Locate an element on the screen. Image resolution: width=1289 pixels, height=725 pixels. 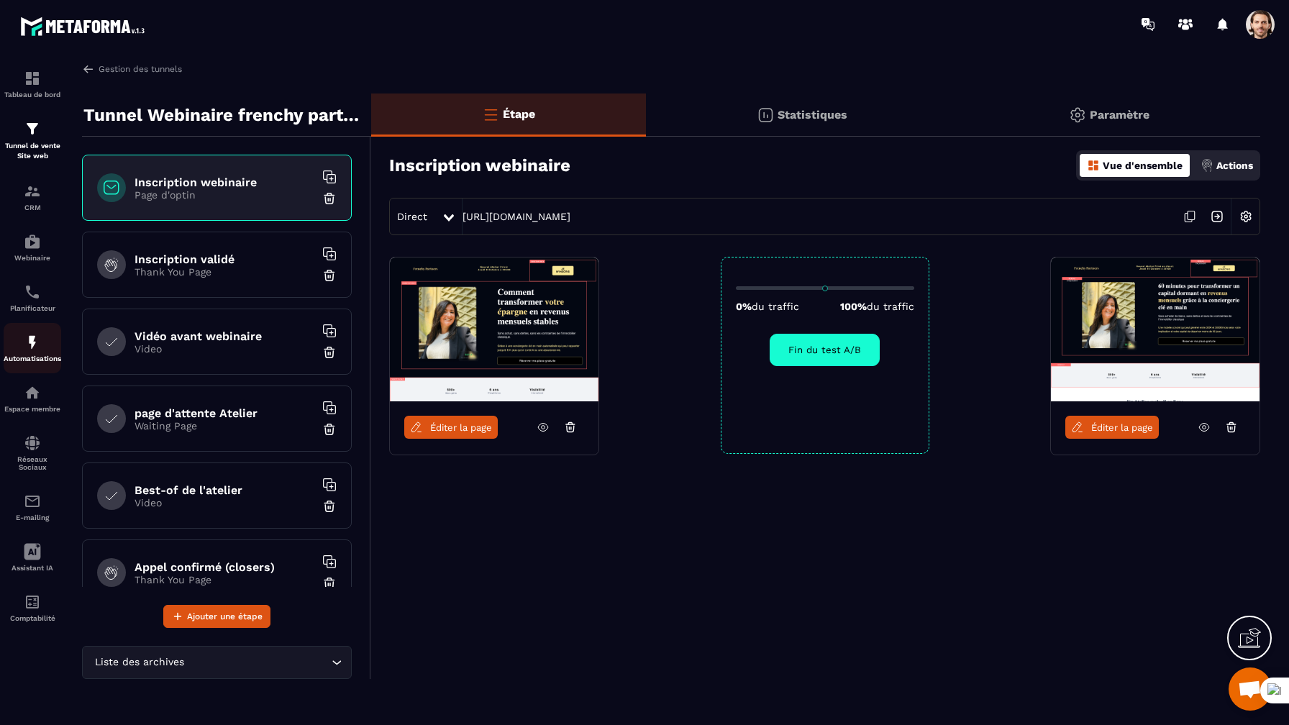
a: emailemailE-mailing is located at coordinates (32, 507).